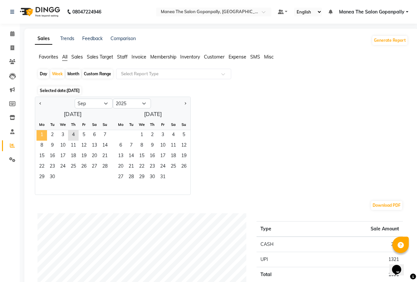 The width and height of the screenshot is (417, 282). Describe the element at coordinates (63, 146) in the screenshot. I see `div: Wednesday, September 10, 2025` at that location.